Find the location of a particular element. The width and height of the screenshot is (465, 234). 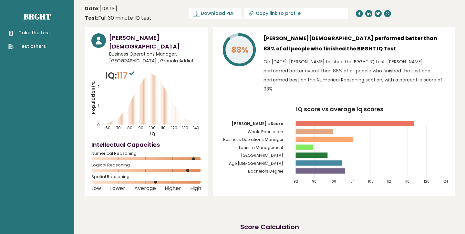

b: Date: is located at coordinates (92, 8).